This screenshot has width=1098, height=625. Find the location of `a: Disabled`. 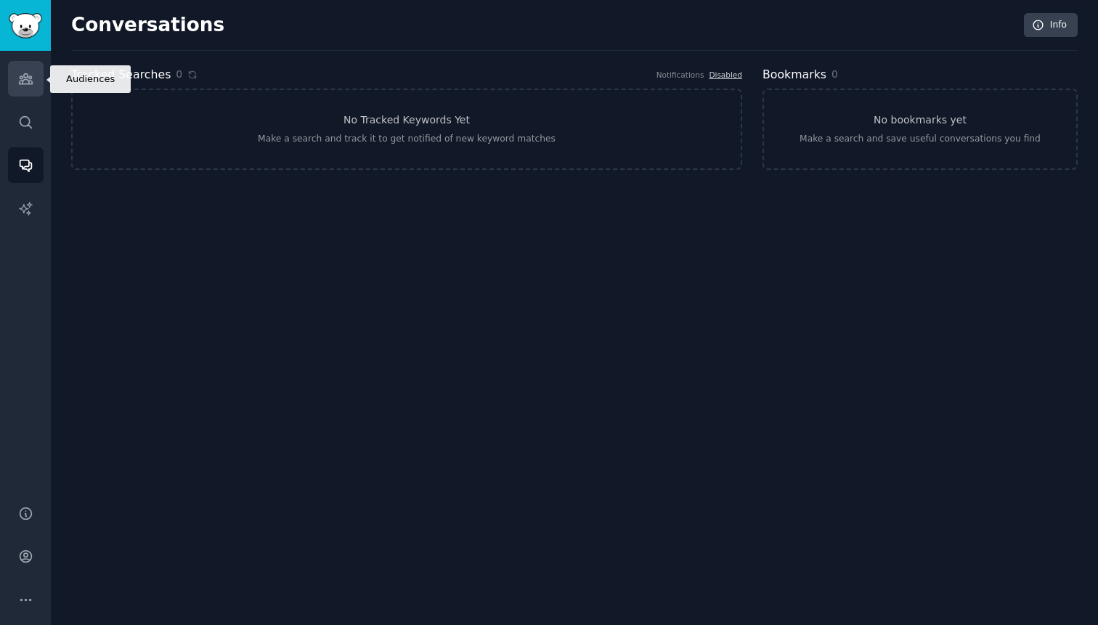

a: Disabled is located at coordinates (725, 75).